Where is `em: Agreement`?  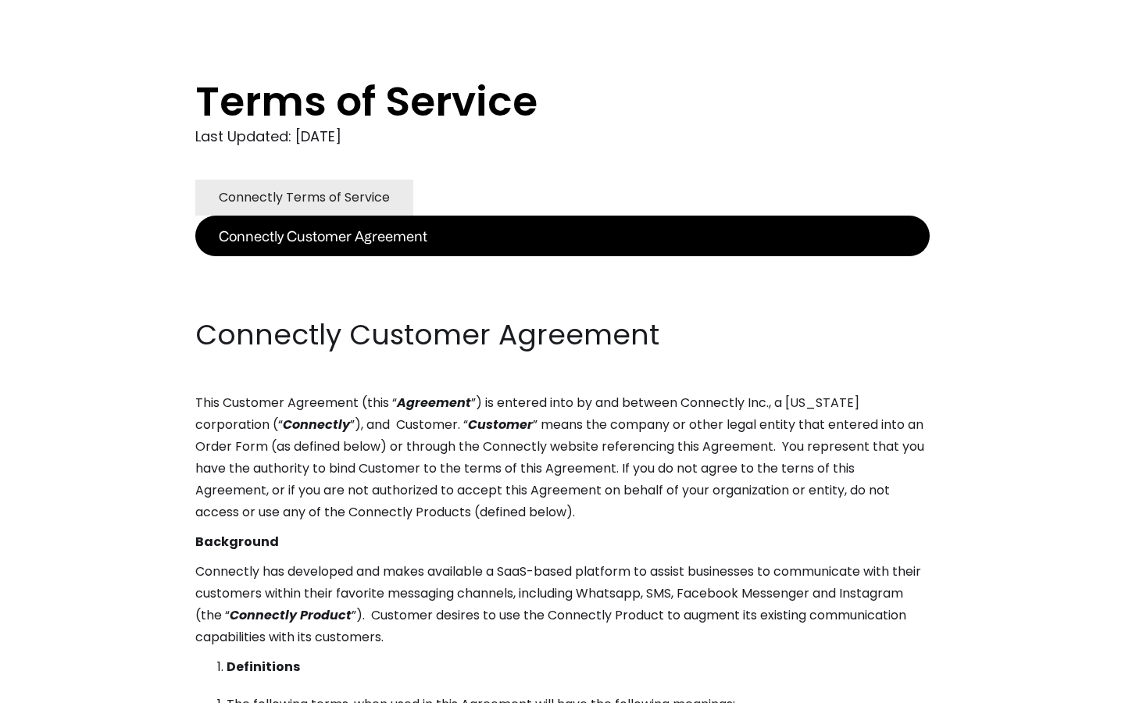 em: Agreement is located at coordinates (433, 402).